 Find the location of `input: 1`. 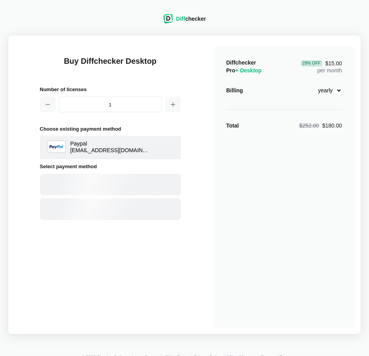

input: 1 is located at coordinates (110, 104).